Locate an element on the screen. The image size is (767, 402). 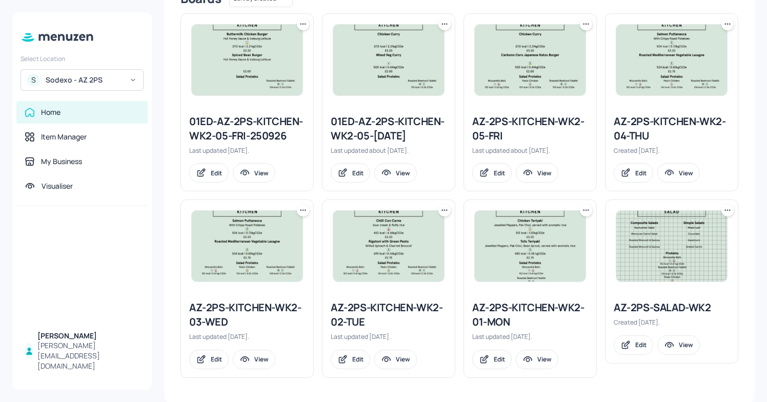
div: Home is located at coordinates (51, 112).